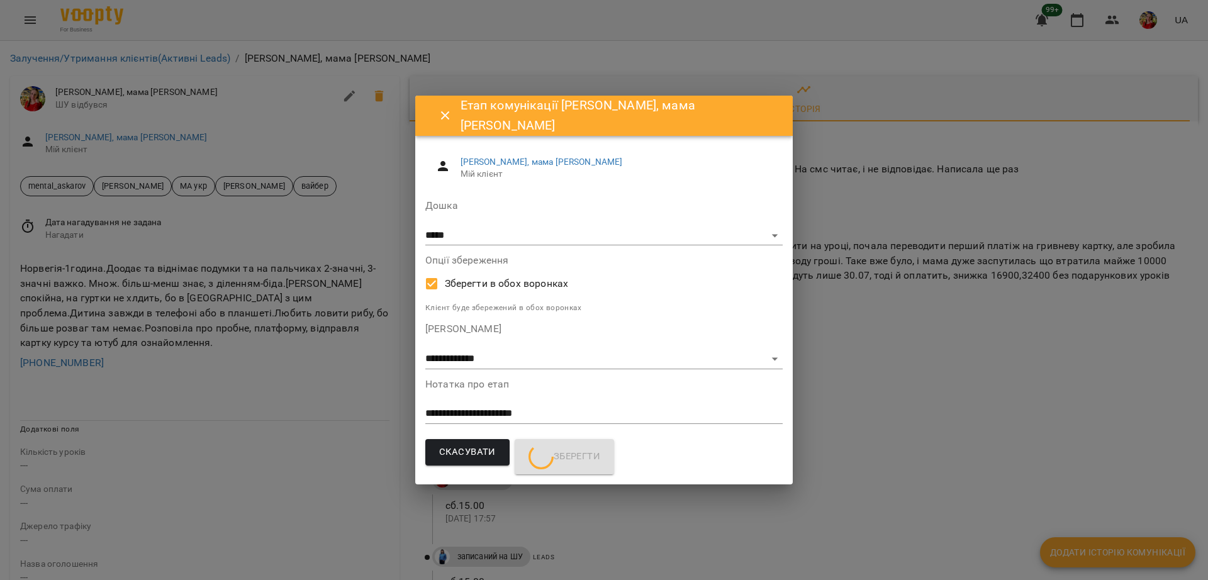 The width and height of the screenshot is (1208, 580). What do you see at coordinates (468, 452) in the screenshot?
I see `button: Скасувати` at bounding box center [468, 452].